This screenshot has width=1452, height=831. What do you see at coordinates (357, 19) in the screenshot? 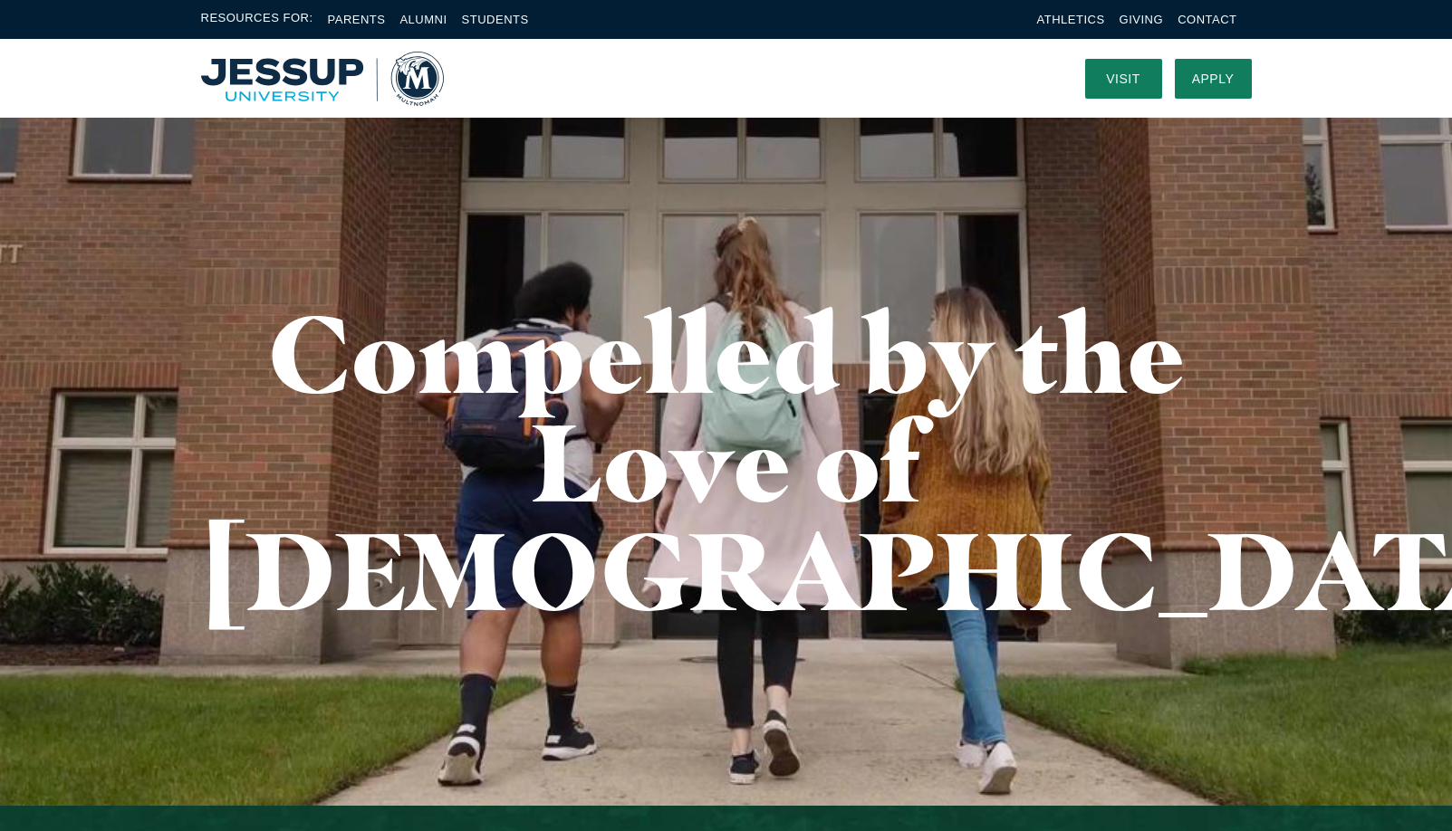
I see `a: Parents` at bounding box center [357, 19].